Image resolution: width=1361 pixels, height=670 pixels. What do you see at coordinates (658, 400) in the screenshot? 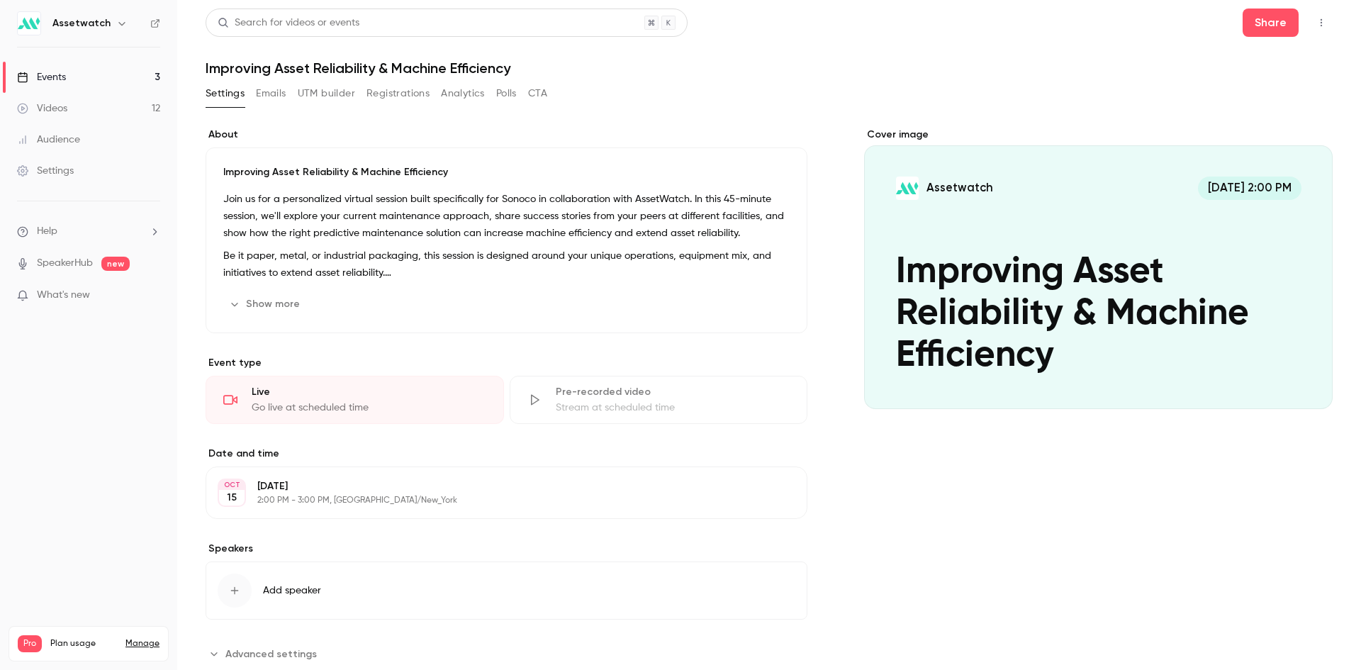
I see `div: Pre-recorded videoStream at scheduled time` at bounding box center [658, 400].